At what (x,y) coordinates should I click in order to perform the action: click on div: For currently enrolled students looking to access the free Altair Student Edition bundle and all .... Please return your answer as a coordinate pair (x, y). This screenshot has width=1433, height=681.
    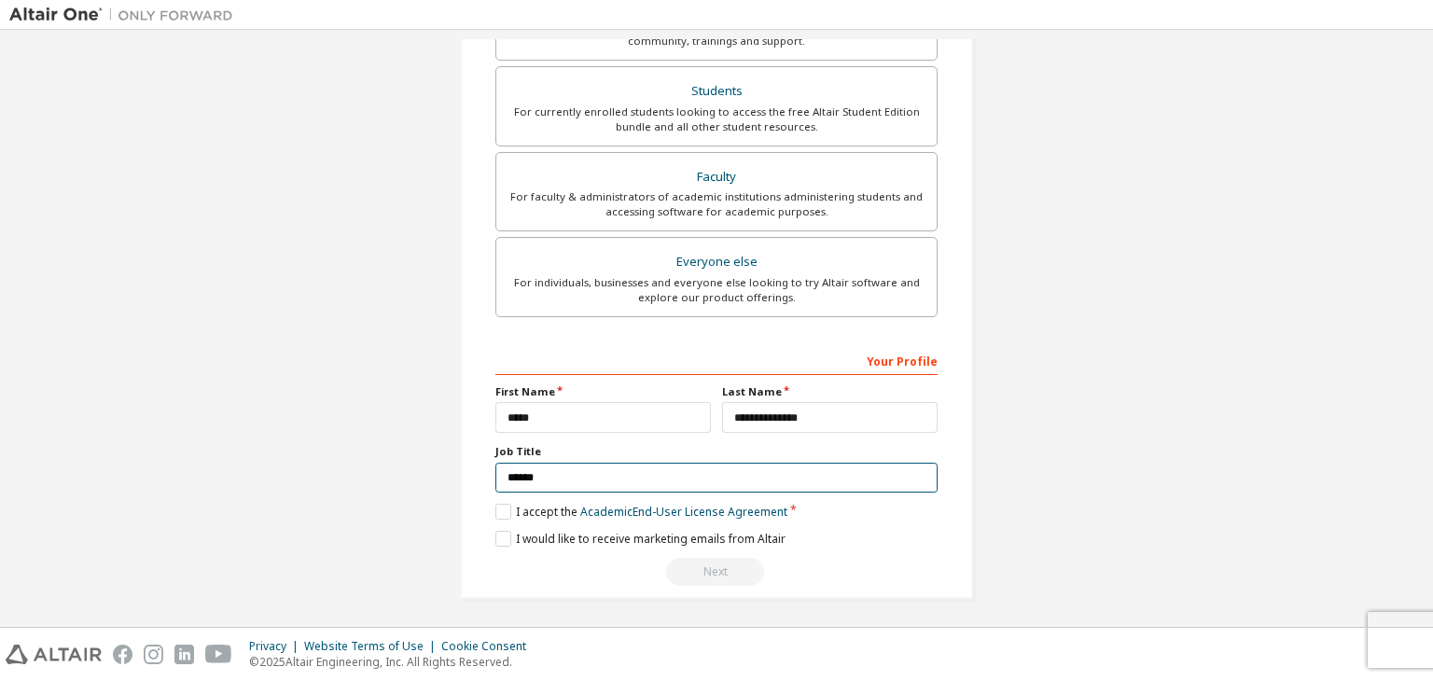
    Looking at the image, I should click on (717, 119).